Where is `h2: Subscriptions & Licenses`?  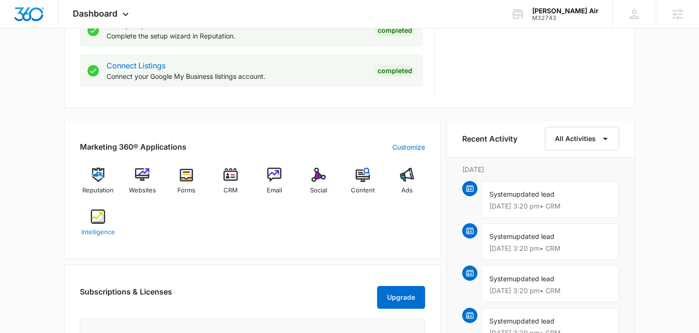 h2: Subscriptions & Licenses is located at coordinates (126, 296).